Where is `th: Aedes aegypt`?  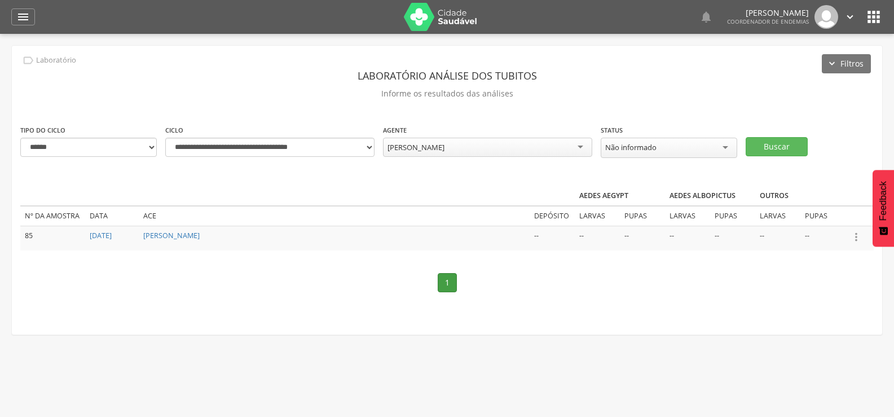
th: Aedes aegypt is located at coordinates (620, 196).